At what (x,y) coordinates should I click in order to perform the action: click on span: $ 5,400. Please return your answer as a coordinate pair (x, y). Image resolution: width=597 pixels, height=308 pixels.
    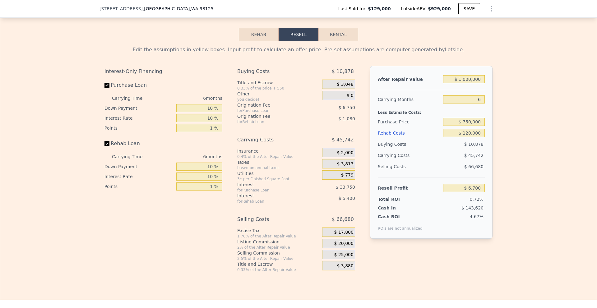
    Looking at the image, I should click on (346, 198).